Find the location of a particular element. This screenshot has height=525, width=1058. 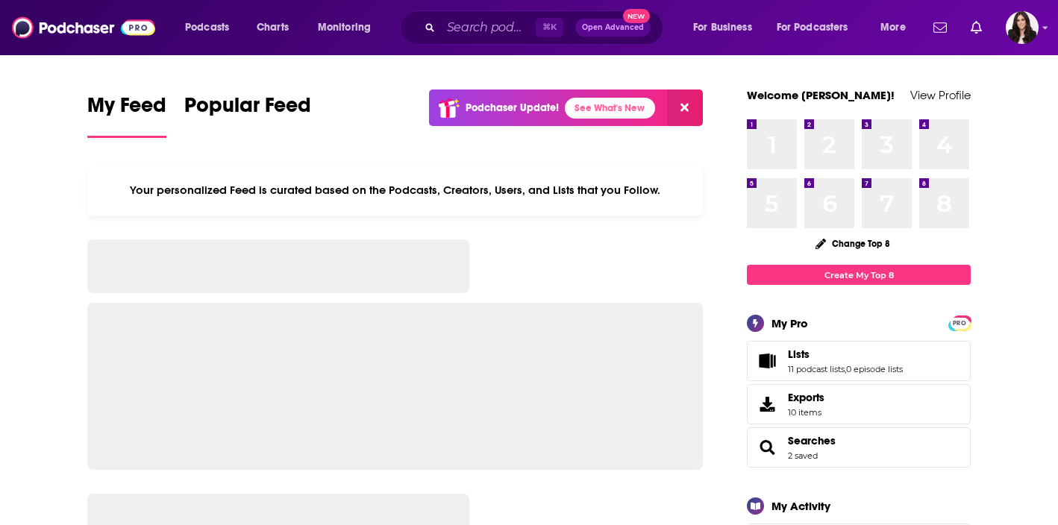

a: 11 podcast lists is located at coordinates (816, 369).